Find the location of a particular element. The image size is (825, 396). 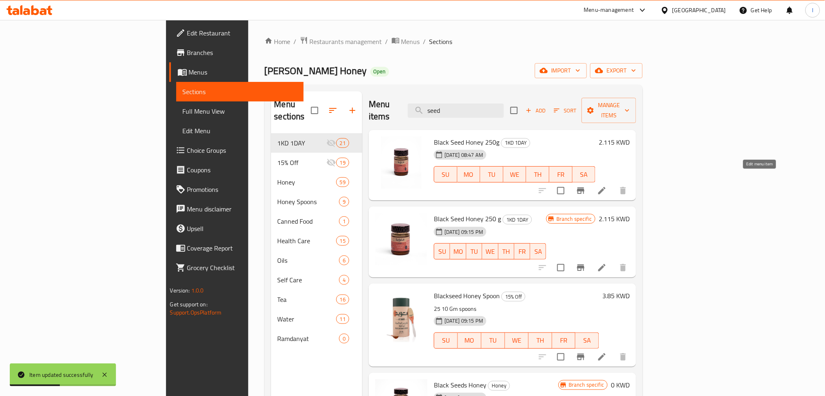

span: Full Menu View is located at coordinates (240, 111).